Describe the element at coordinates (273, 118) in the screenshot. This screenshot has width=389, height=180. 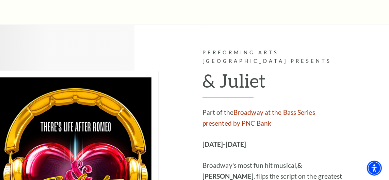
I see `p: Part of the` at that location.